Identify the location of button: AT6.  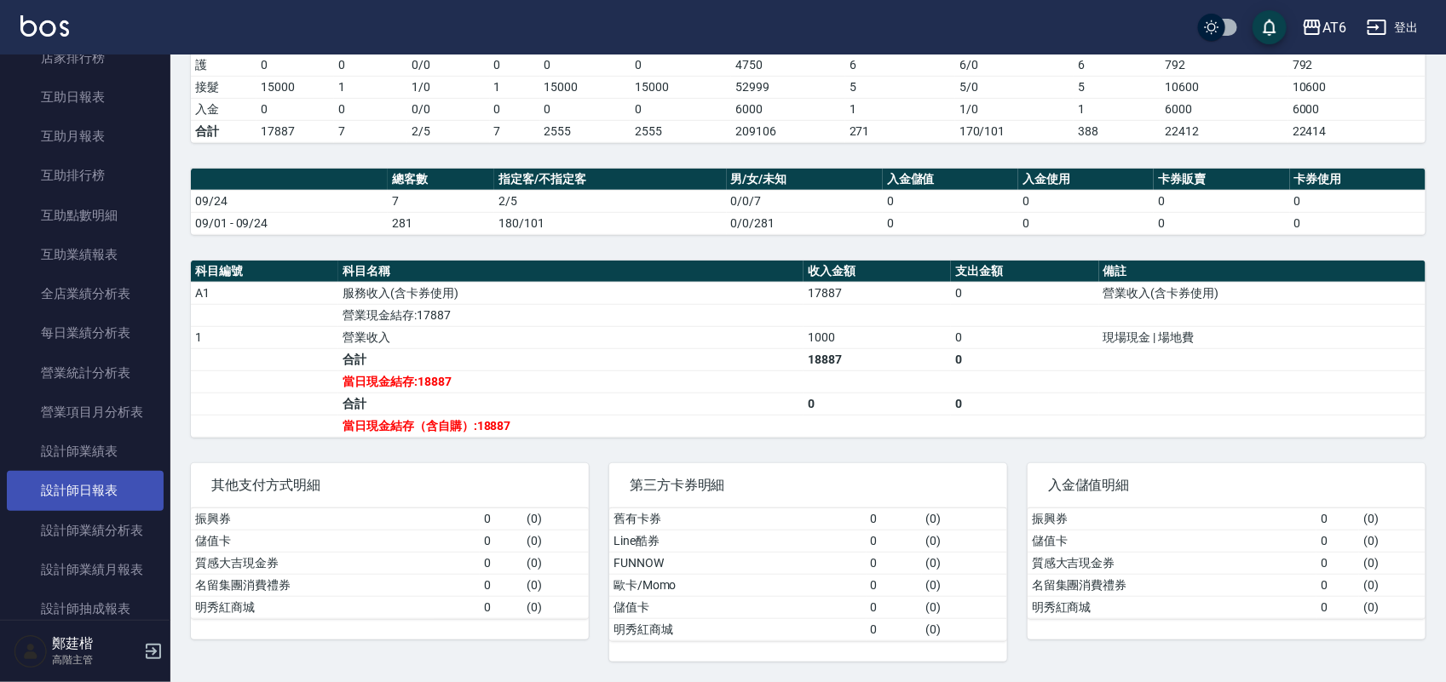
(1324, 27).